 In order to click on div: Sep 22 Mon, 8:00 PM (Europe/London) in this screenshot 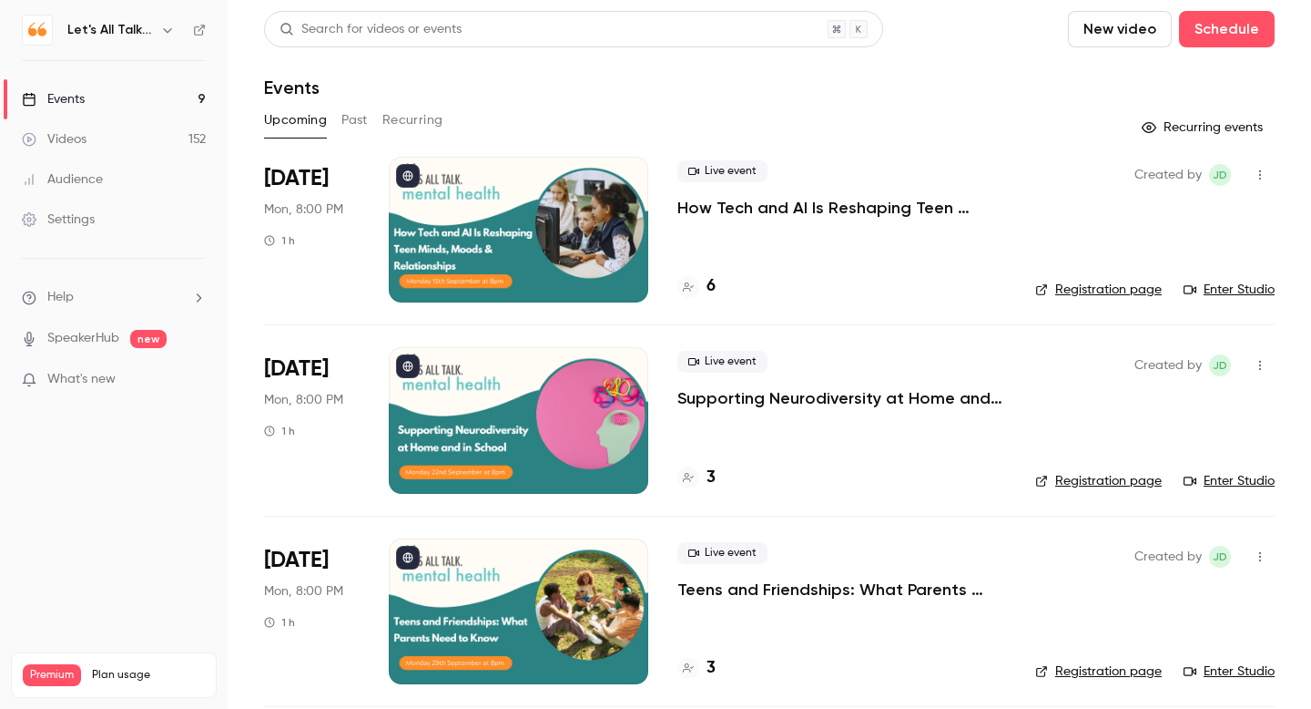, I will do `click(311, 420)`.